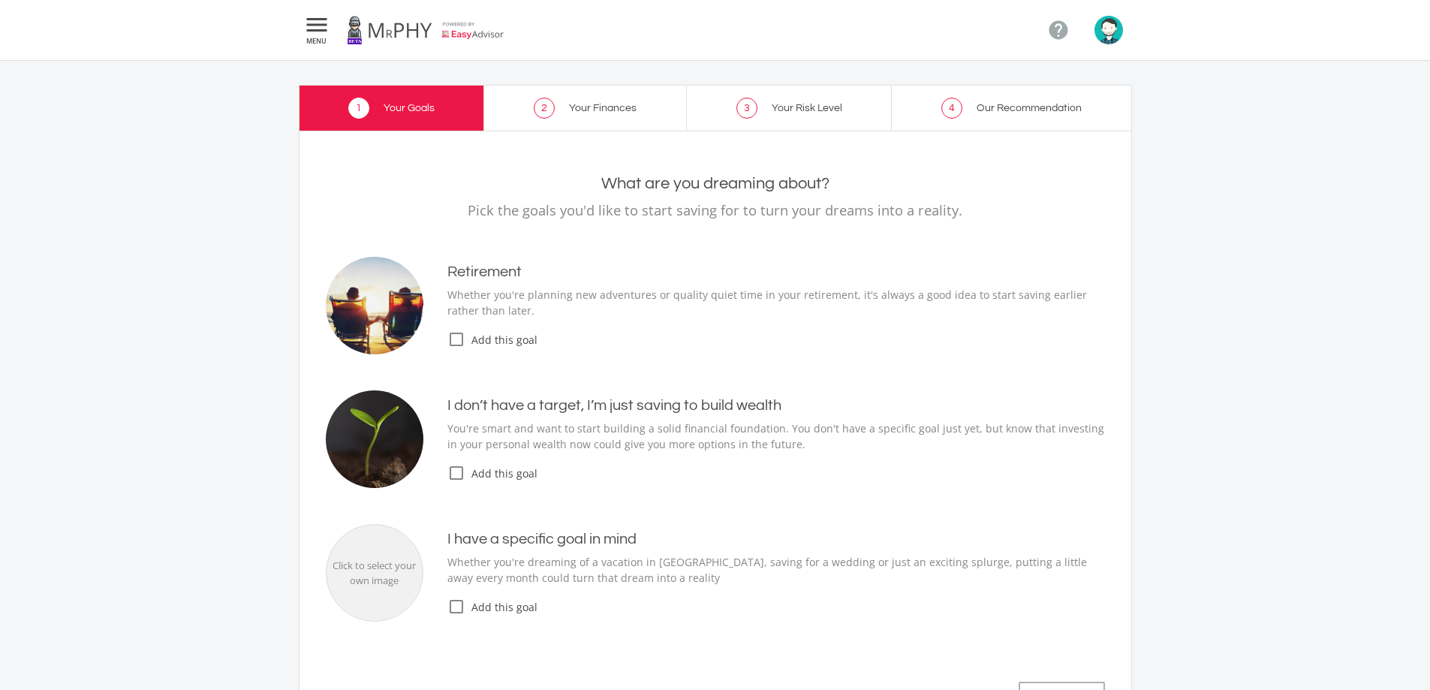 The image size is (1430, 690). What do you see at coordinates (776, 303) in the screenshot?
I see `p: Whether you're planning new adventures or quality quiet time in your retirement, it's always a go...` at bounding box center [776, 303].